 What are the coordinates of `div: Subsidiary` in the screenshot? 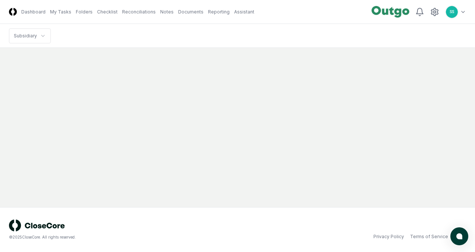 It's located at (25, 36).